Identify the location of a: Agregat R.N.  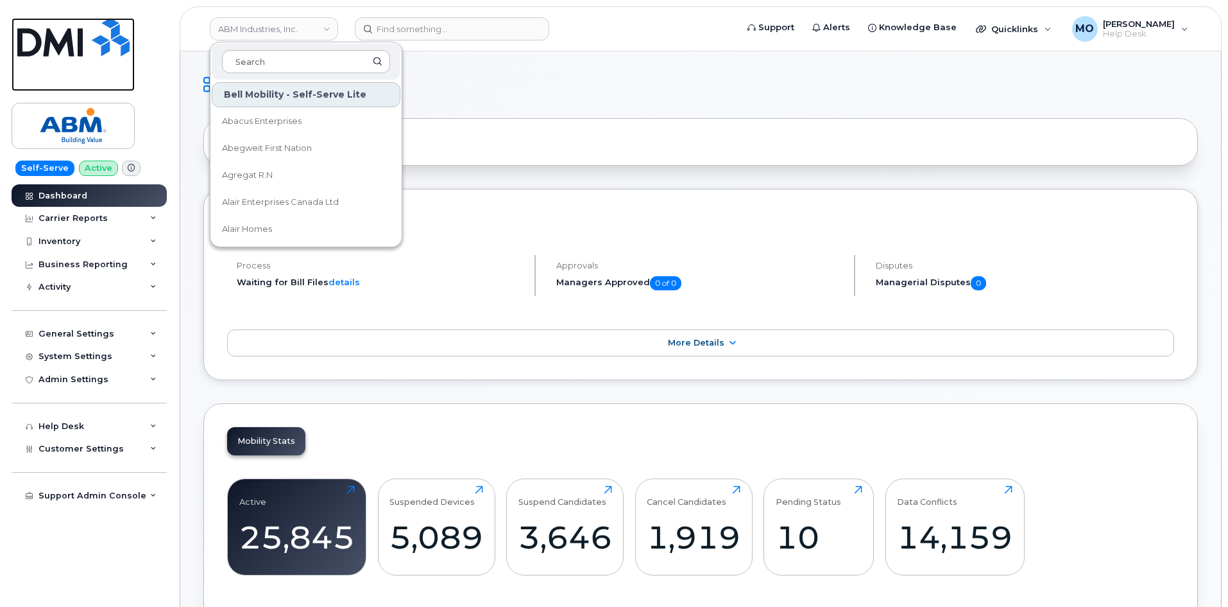
(306, 175).